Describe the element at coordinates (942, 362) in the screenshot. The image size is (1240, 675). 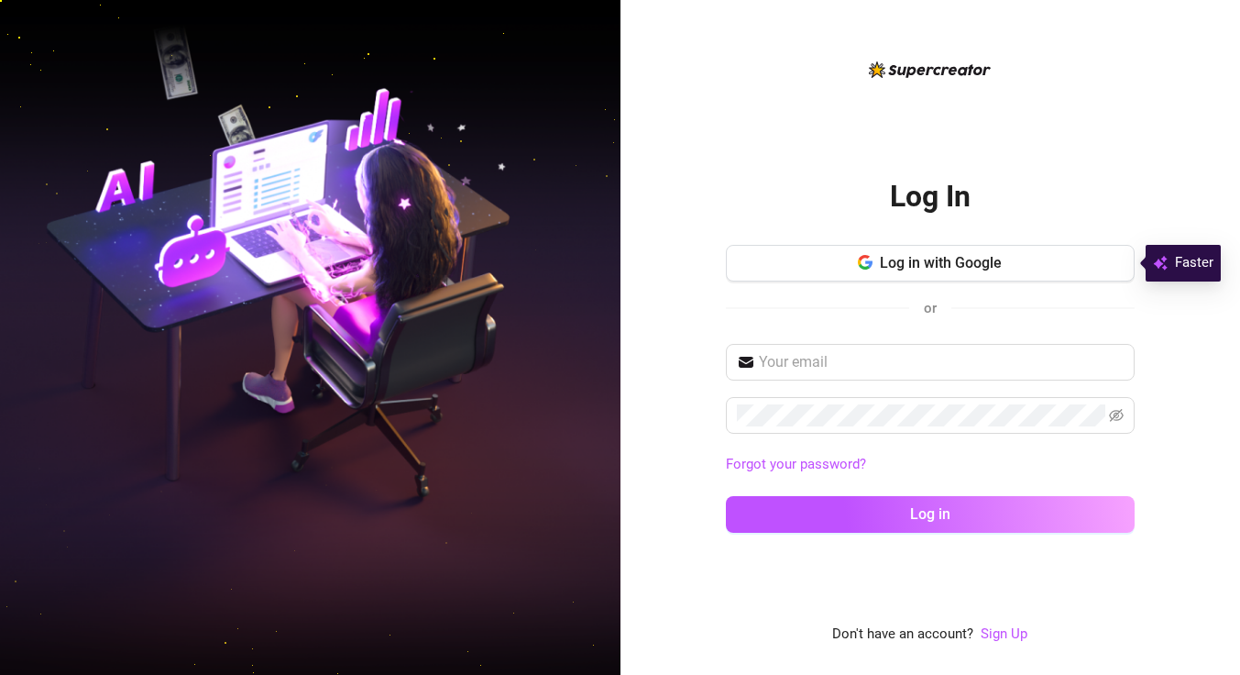
I see `input: Your email` at that location.